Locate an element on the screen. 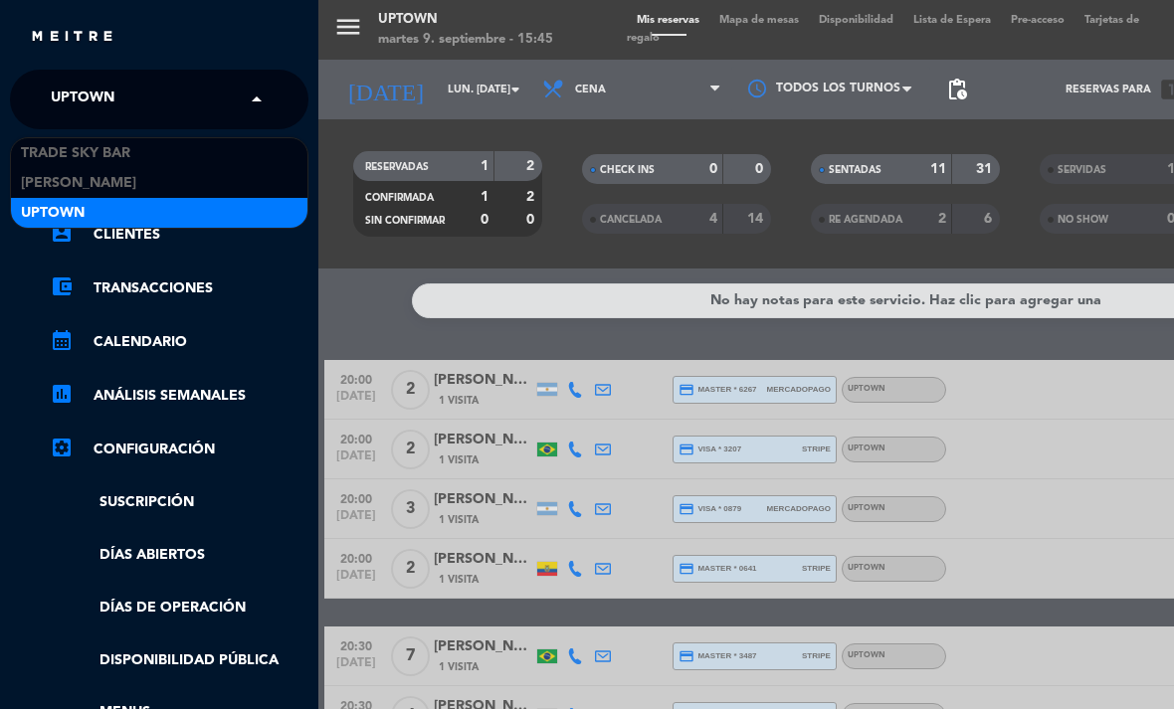  a: account_boxClientes is located at coordinates (179, 235).